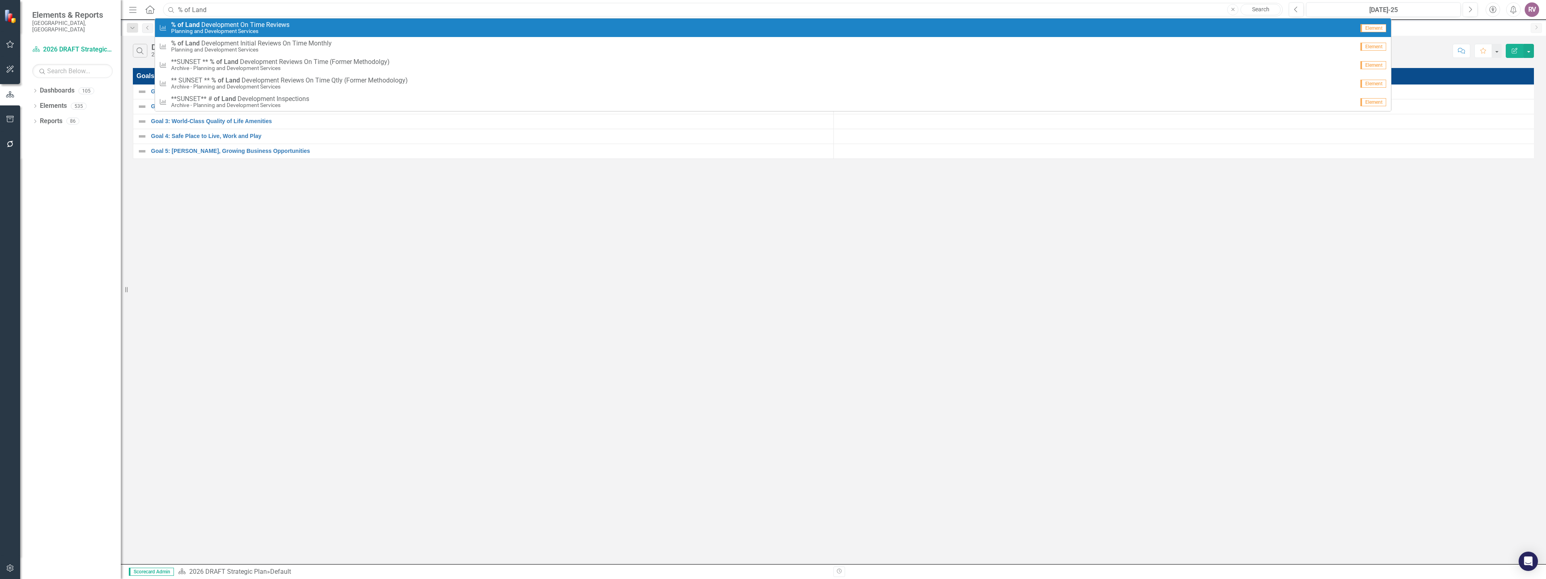  What do you see at coordinates (185, 54) in the screenshot?
I see `div: 2026 DRAFT Strategic Plan` at bounding box center [185, 54].